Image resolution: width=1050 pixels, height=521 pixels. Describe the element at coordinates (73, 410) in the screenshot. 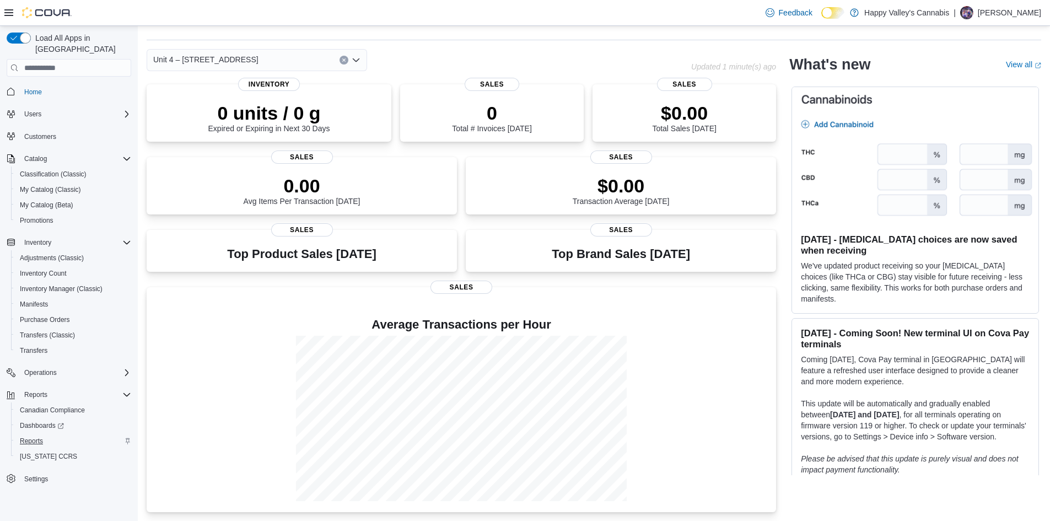

I see `span: Canadian Compliance` at that location.